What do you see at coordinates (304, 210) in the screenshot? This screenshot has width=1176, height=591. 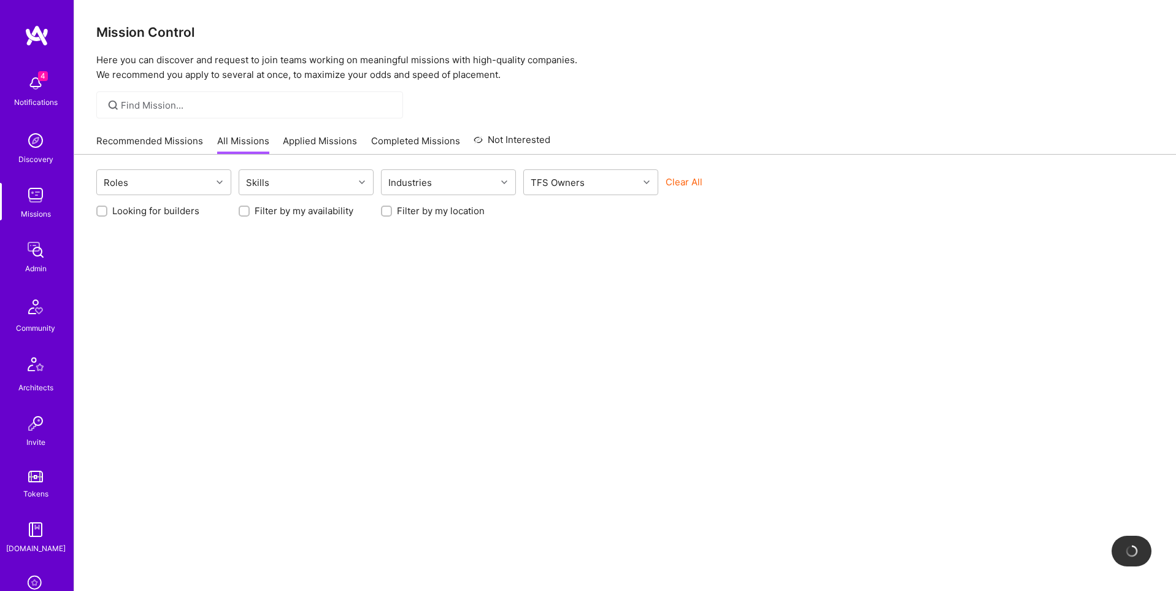 I see `label: Filter by my availability` at bounding box center [304, 210].